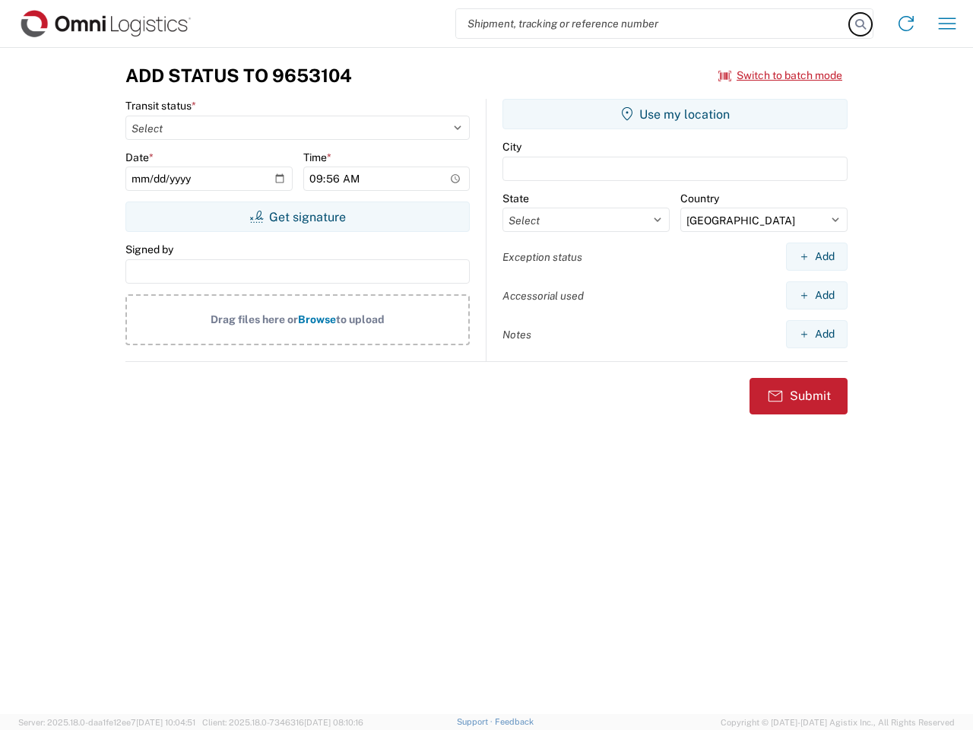  Describe the element at coordinates (476, 721) in the screenshot. I see `a: Support` at that location.